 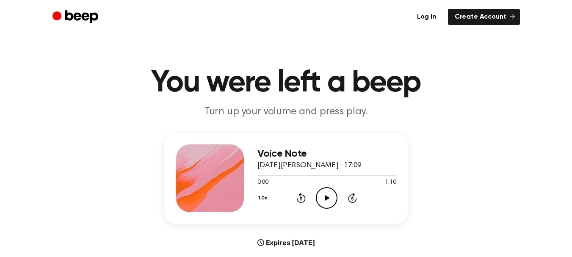 What do you see at coordinates (264, 198) in the screenshot?
I see `button: 1.0x` at bounding box center [264, 198].